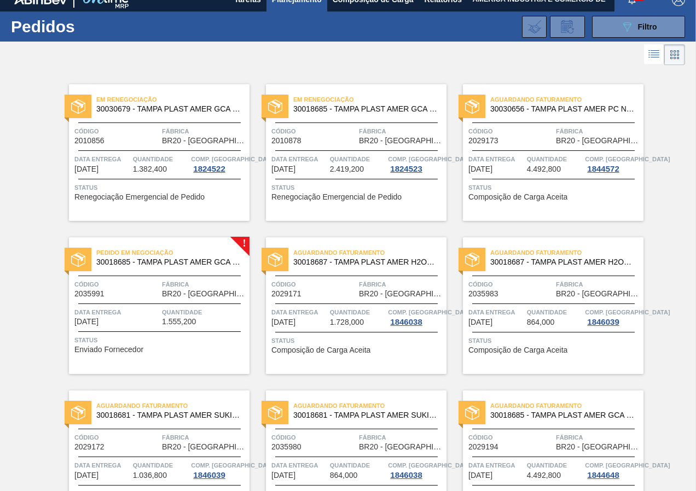 The width and height of the screenshot is (696, 491). I want to click on a: statusAguardando Faturamento30018687 - TAMPA PLAST AMER H2OH LIMAO S/LINERCódigo2035983FábricaBR2..., so click(545, 306).